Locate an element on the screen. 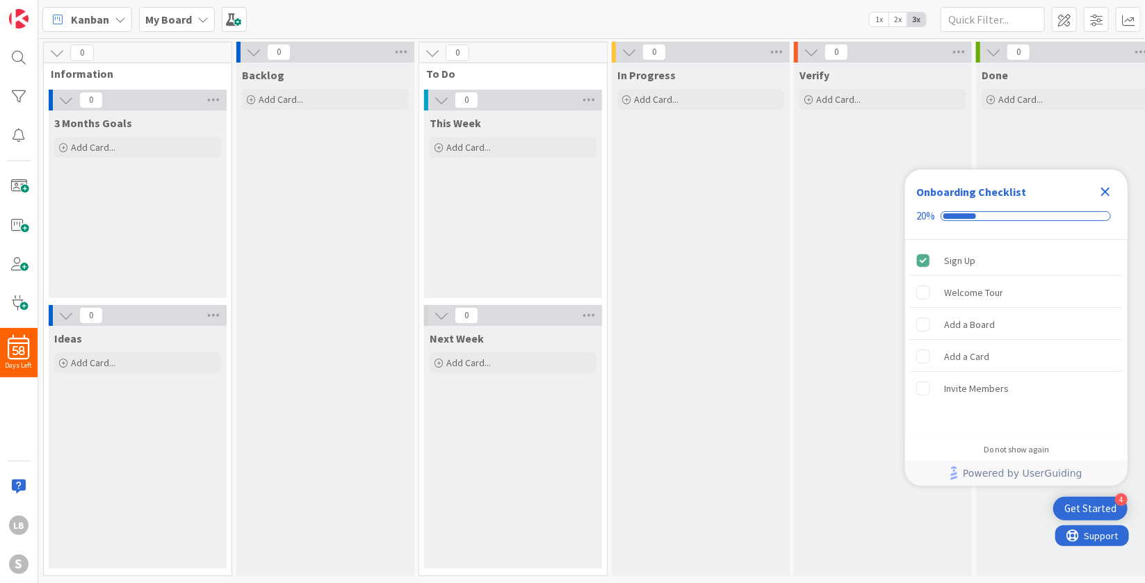 This screenshot has width=1145, height=583. div: Checklist Container is located at coordinates (1016, 327).